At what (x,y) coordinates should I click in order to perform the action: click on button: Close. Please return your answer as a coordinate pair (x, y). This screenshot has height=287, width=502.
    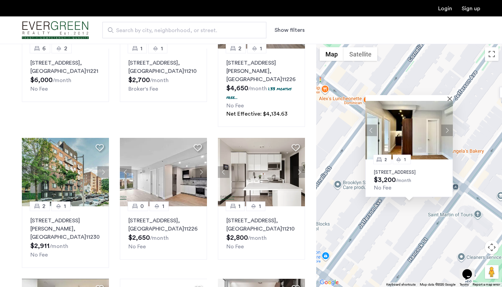
    Looking at the image, I should click on (451, 98).